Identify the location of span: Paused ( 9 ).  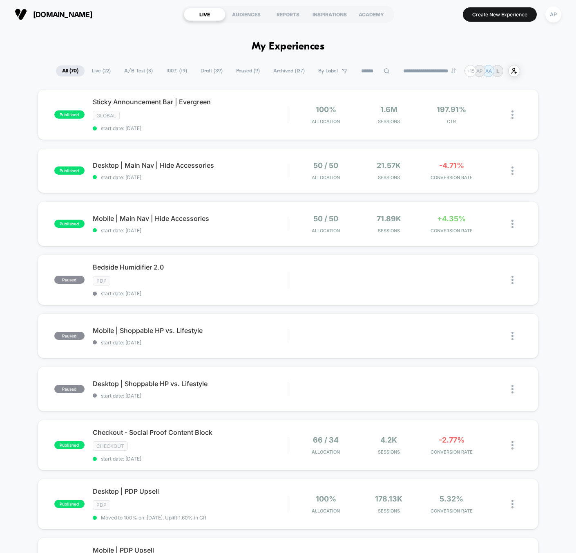
(248, 71).